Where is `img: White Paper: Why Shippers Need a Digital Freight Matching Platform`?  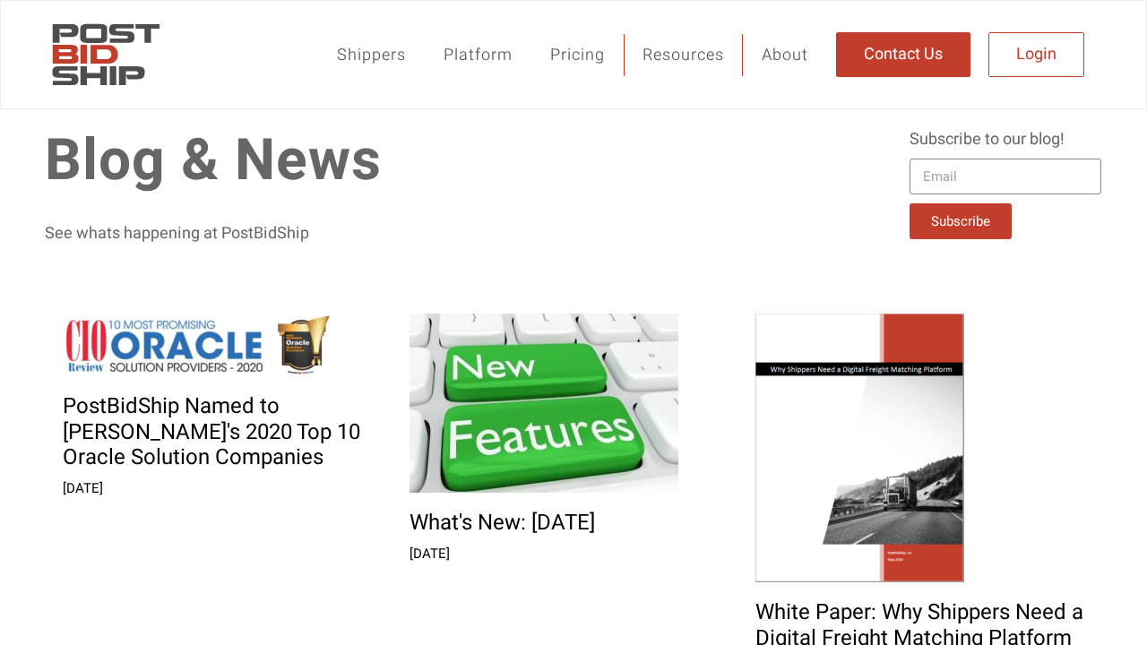 img: White Paper: Why Shippers Need a Digital Freight Matching Platform is located at coordinates (859, 448).